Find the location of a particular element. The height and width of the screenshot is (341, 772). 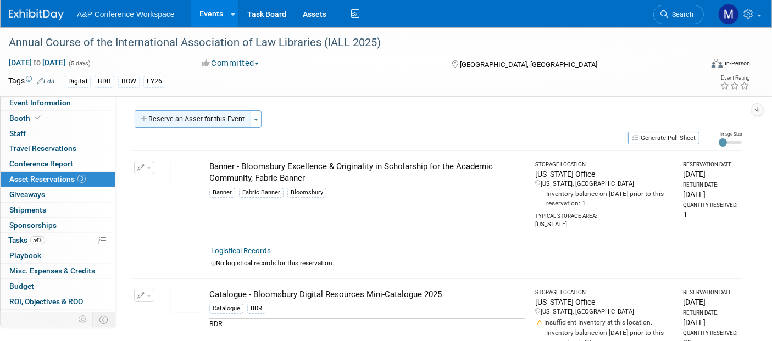

span: Asset Reservations is located at coordinates (47, 179).